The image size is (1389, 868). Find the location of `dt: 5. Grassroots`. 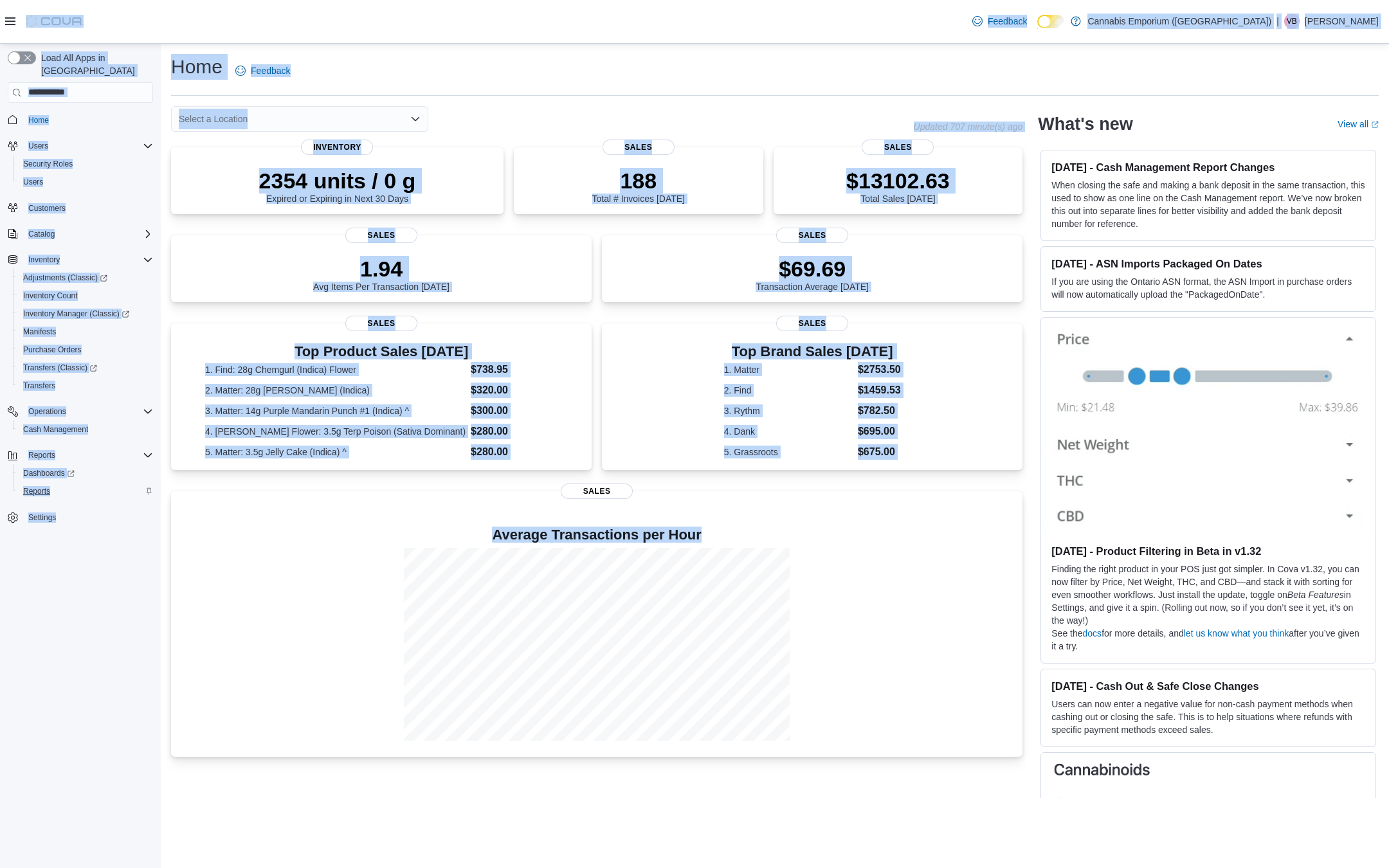

dt: 5. Grassroots is located at coordinates (789, 451).